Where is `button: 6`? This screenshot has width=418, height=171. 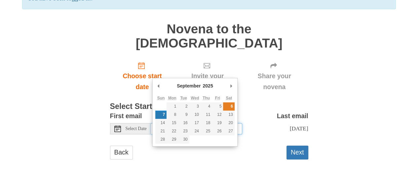 button: 6 is located at coordinates (228, 106).